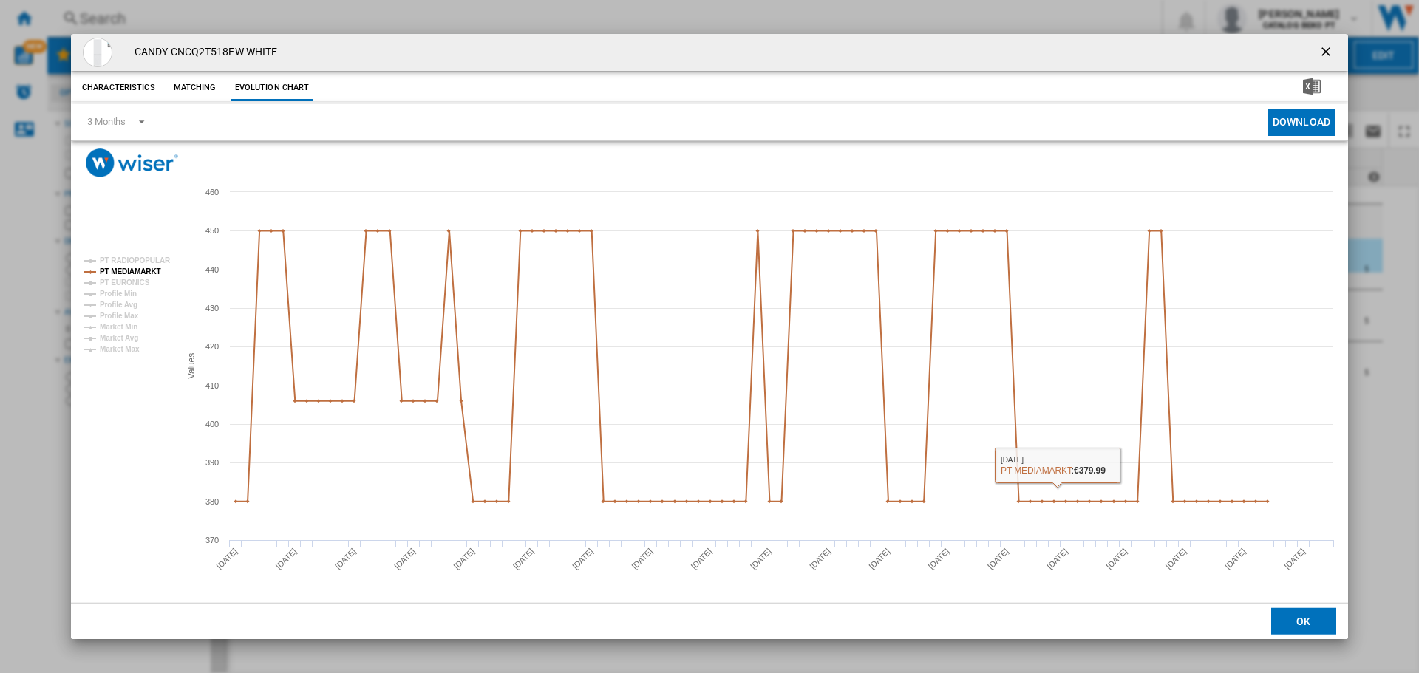  What do you see at coordinates (1328, 52) in the screenshot?
I see `button: getI18NText('BUTTONS.CLOSE_DIALOG')` at bounding box center [1328, 52].